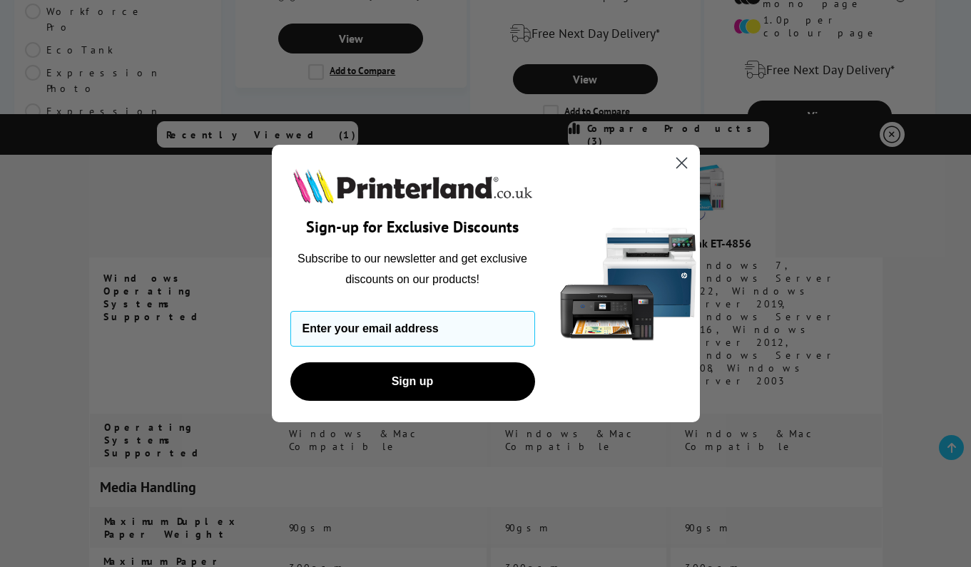 Image resolution: width=971 pixels, height=567 pixels. What do you see at coordinates (682, 163) in the screenshot?
I see `button: Close dialog` at bounding box center [682, 163].